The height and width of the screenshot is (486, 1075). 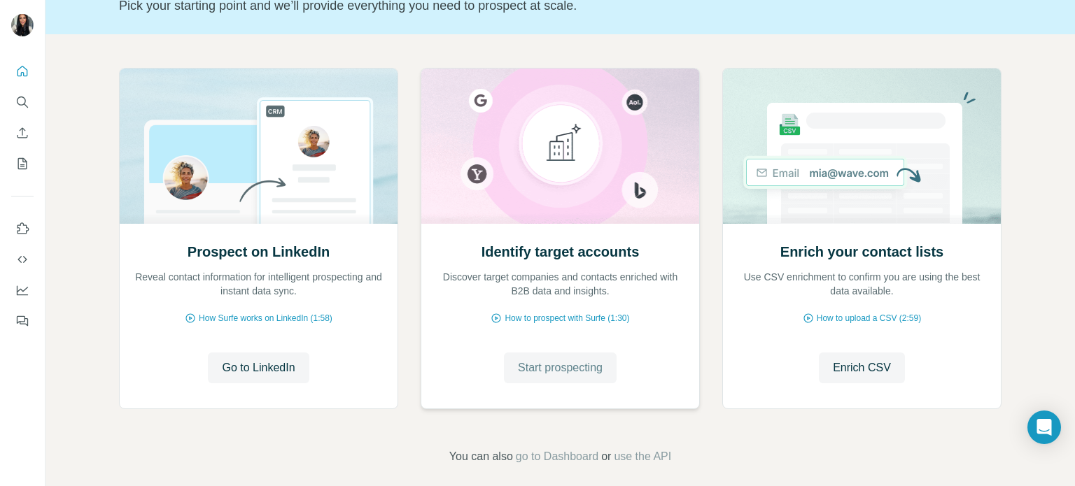 What do you see at coordinates (642, 457) in the screenshot?
I see `span: use the API` at bounding box center [642, 457].